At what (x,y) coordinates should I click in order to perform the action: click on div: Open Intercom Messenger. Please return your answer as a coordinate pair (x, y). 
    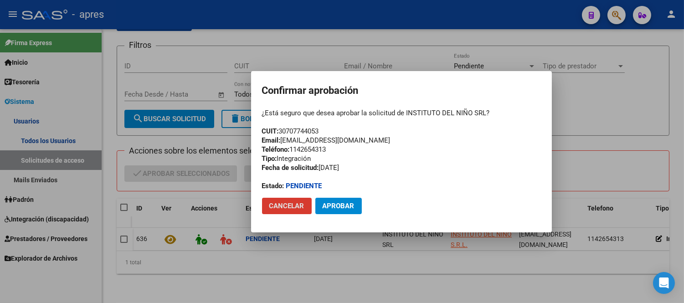
    Looking at the image, I should click on (664, 283).